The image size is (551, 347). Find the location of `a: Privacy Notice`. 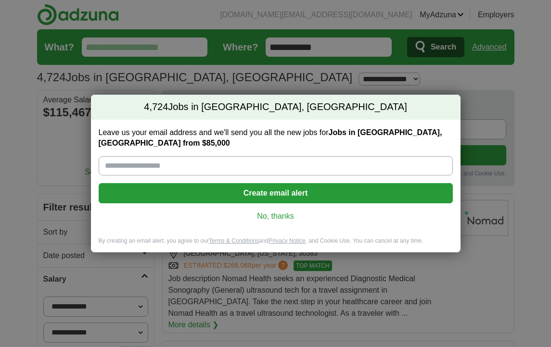

a: Privacy Notice is located at coordinates (287, 241).